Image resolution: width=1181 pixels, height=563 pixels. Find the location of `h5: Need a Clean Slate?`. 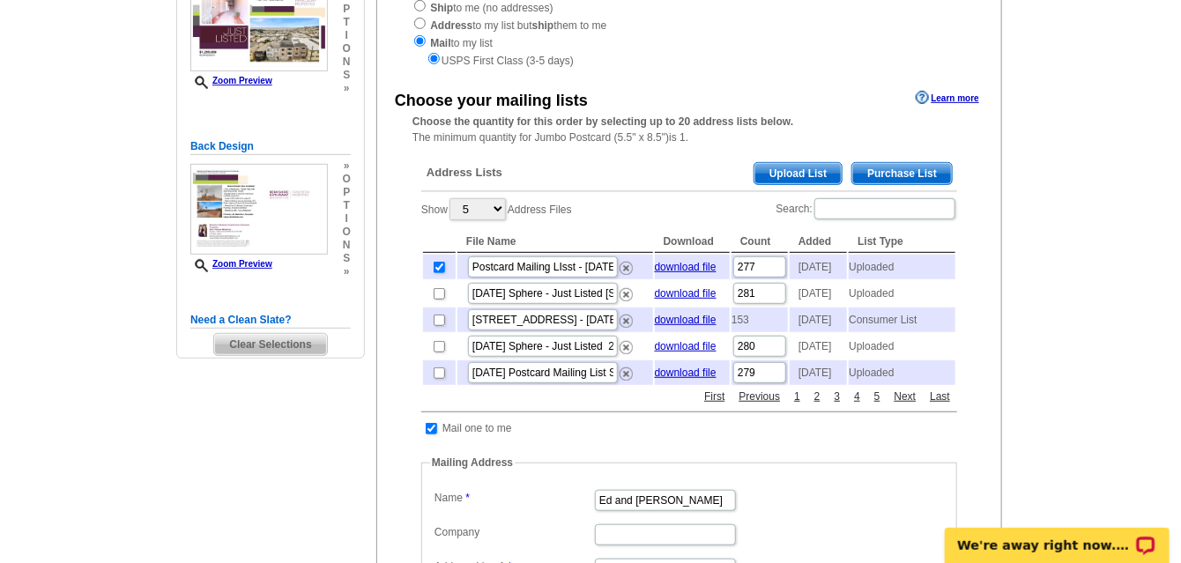

h5: Need a Clean Slate? is located at coordinates (271, 320).